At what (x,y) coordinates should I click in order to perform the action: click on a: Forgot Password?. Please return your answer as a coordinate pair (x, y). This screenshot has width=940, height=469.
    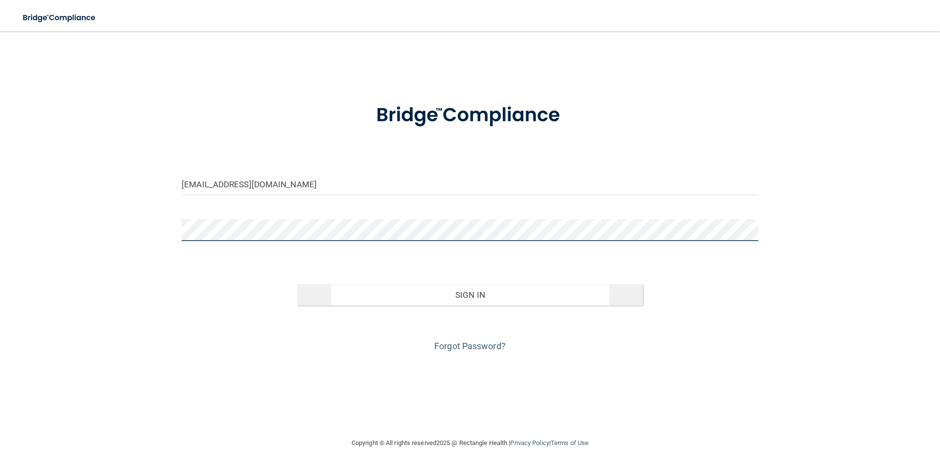
    Looking at the image, I should click on (470, 346).